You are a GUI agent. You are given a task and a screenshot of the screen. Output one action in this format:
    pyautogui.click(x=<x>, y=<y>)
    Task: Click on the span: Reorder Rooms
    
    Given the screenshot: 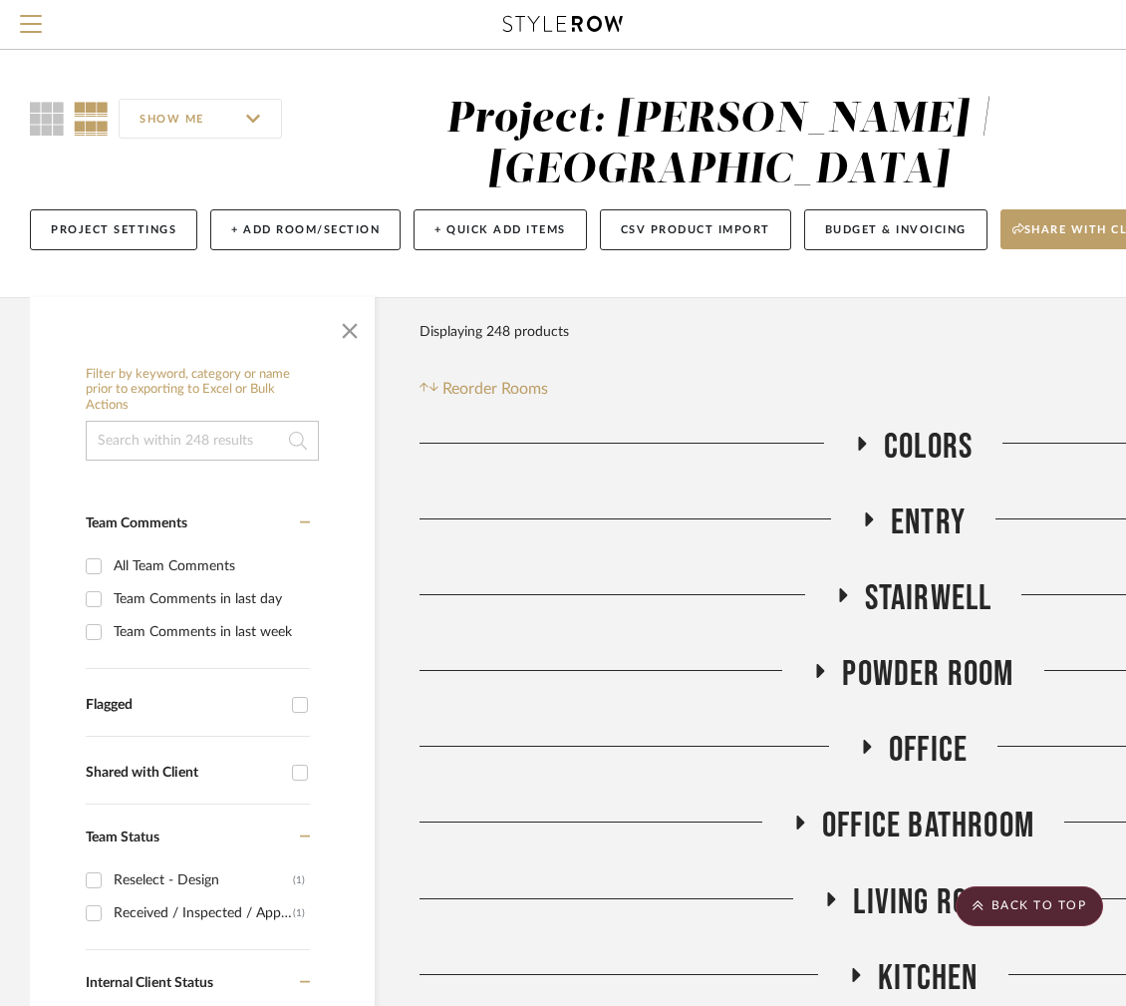 What is the action you would take?
    pyautogui.click(x=495, y=389)
    